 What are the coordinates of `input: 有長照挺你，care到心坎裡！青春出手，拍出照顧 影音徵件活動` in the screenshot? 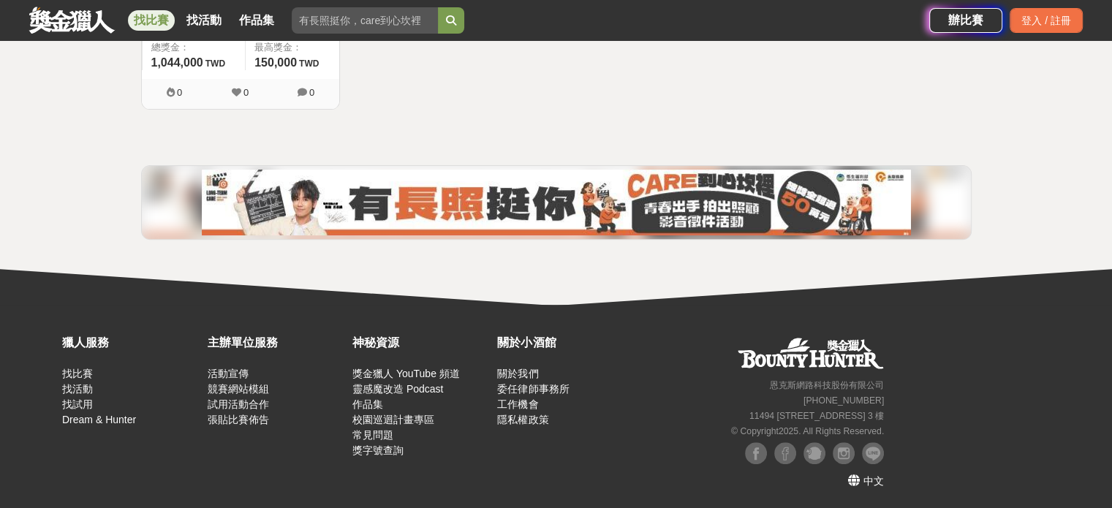 It's located at (365, 20).